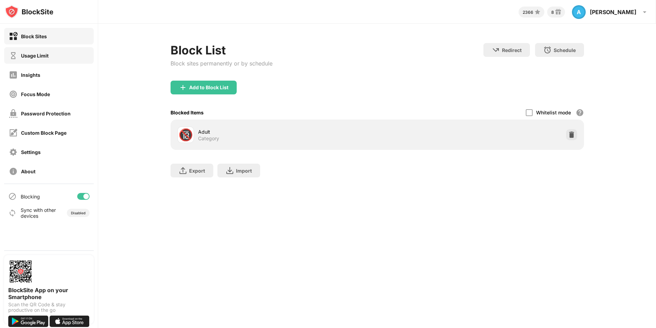  What do you see at coordinates (553, 112) in the screenshot?
I see `div: Whitelist mode` at bounding box center [553, 112].